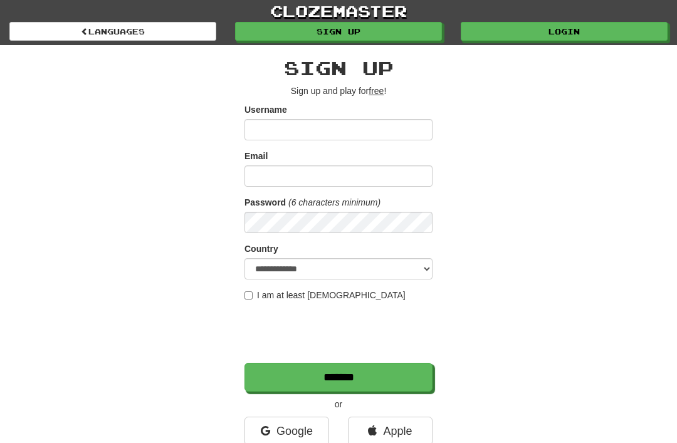 The width and height of the screenshot is (677, 443). Describe the element at coordinates (113, 31) in the screenshot. I see `a: Languages` at that location.